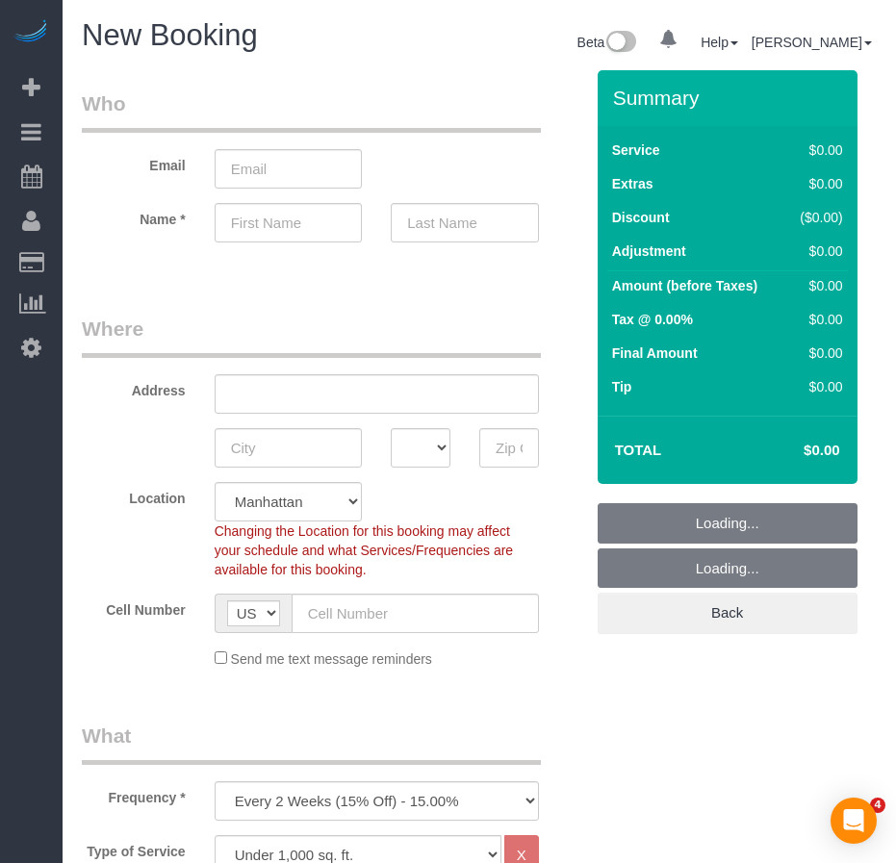 This screenshot has height=863, width=896. I want to click on span: Send me text message reminders, so click(331, 659).